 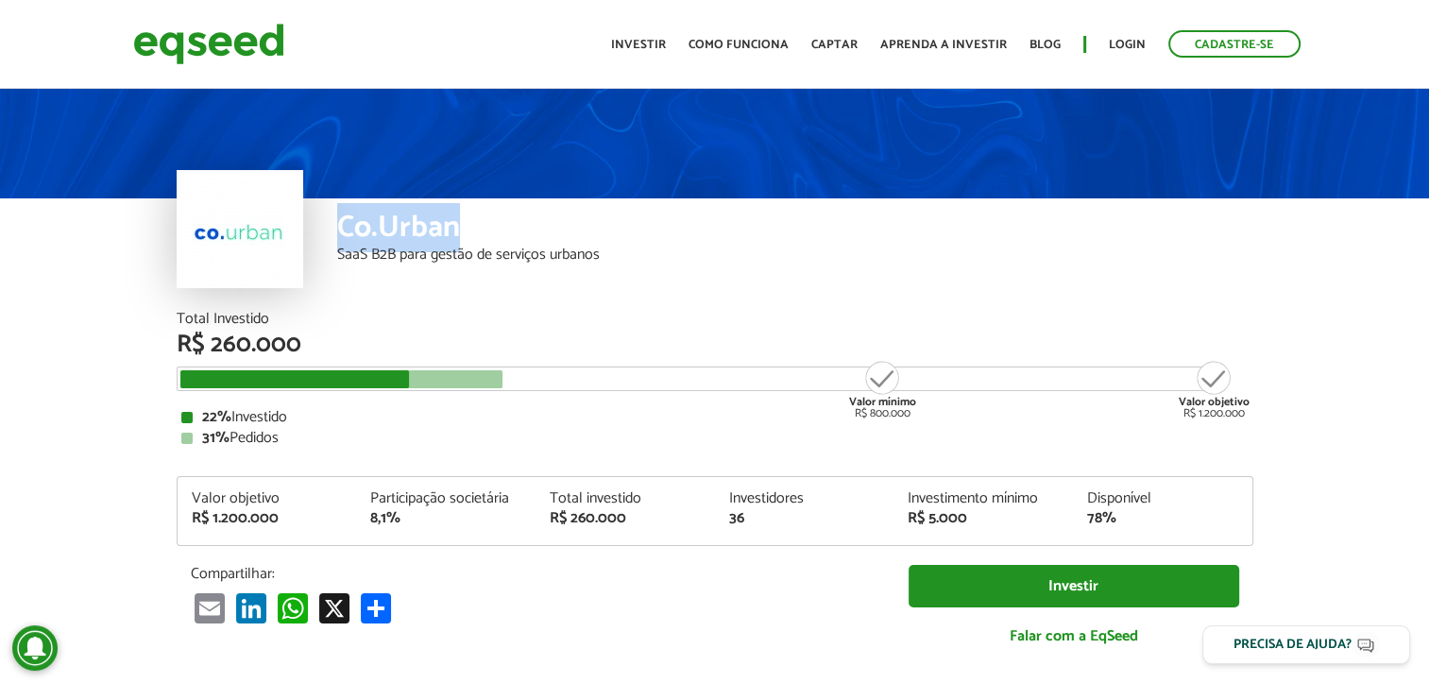 What do you see at coordinates (882, 401) in the screenshot?
I see `strong: Valor mínimo` at bounding box center [882, 401].